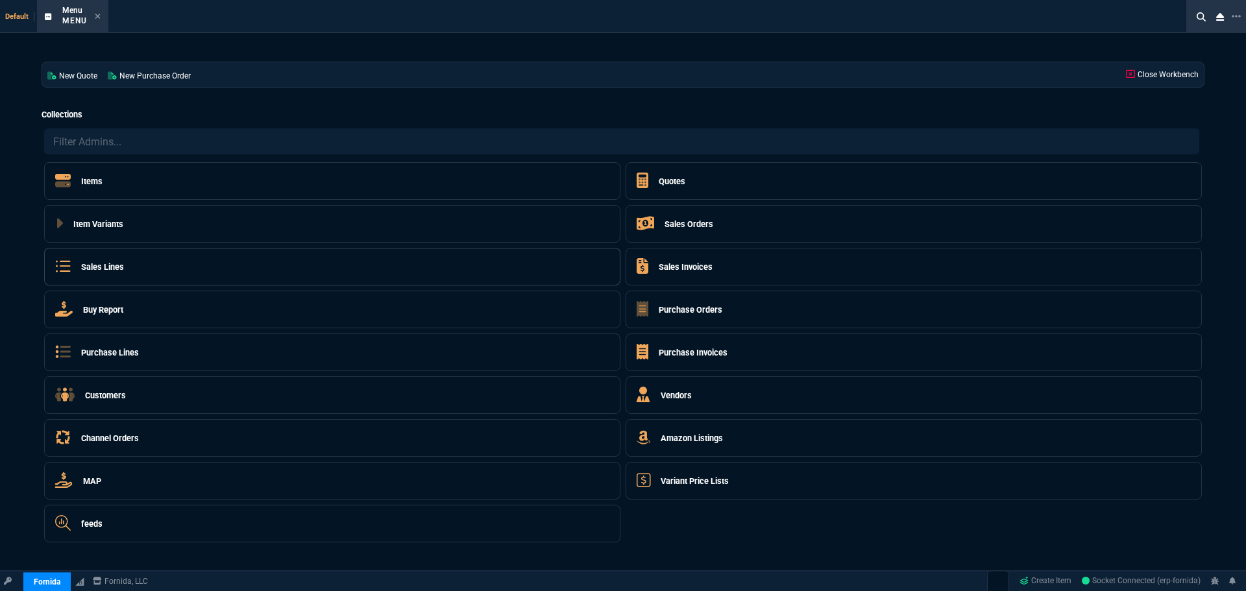  What do you see at coordinates (622, 142) in the screenshot?
I see `input: Filter Admins...` at bounding box center [622, 142].